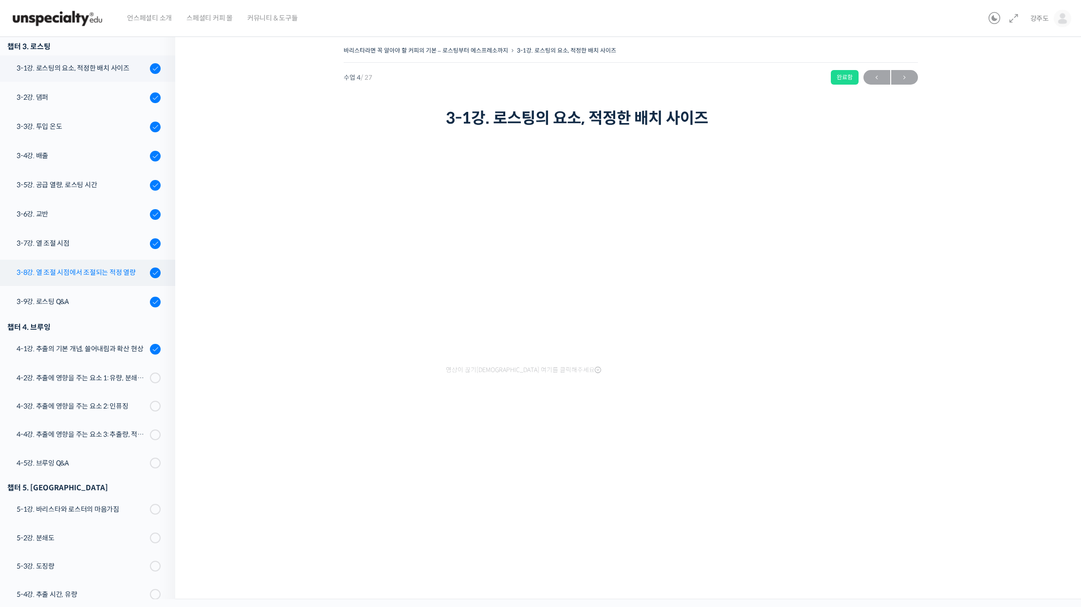  What do you see at coordinates (182, 599) in the screenshot?
I see `span: 홈` at bounding box center [182, 599].